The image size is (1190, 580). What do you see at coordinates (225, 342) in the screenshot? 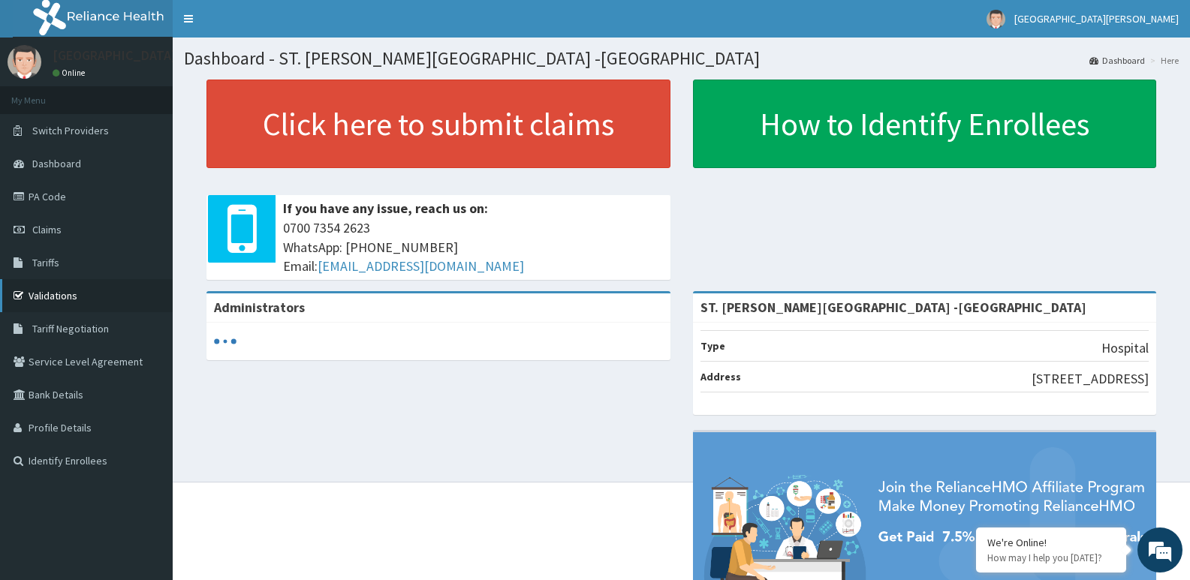
I see `svg: audio-loading` at bounding box center [225, 342].